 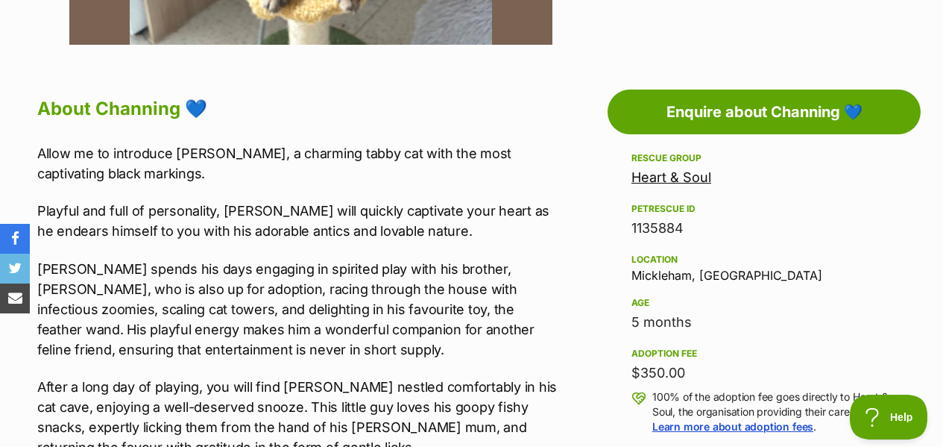 I want to click on div: 1135884, so click(x=764, y=228).